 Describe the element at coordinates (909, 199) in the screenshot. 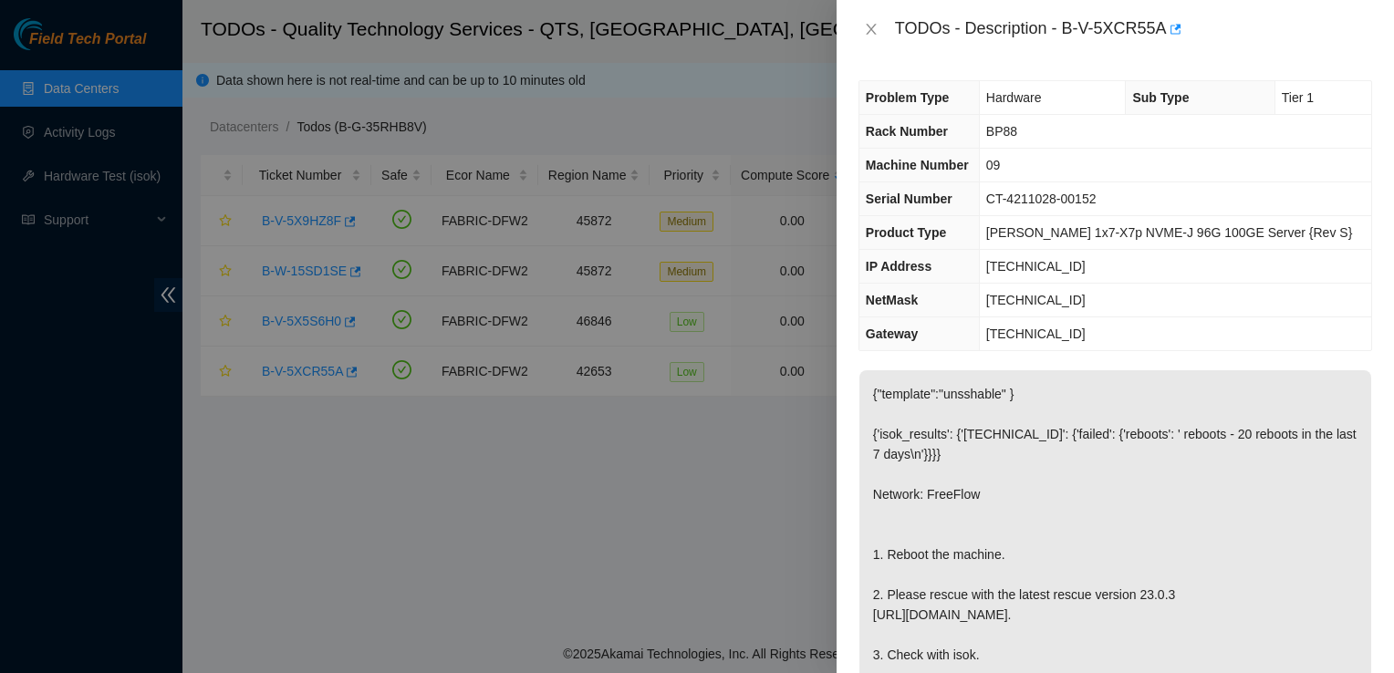

I see `span: Serial Number` at that location.